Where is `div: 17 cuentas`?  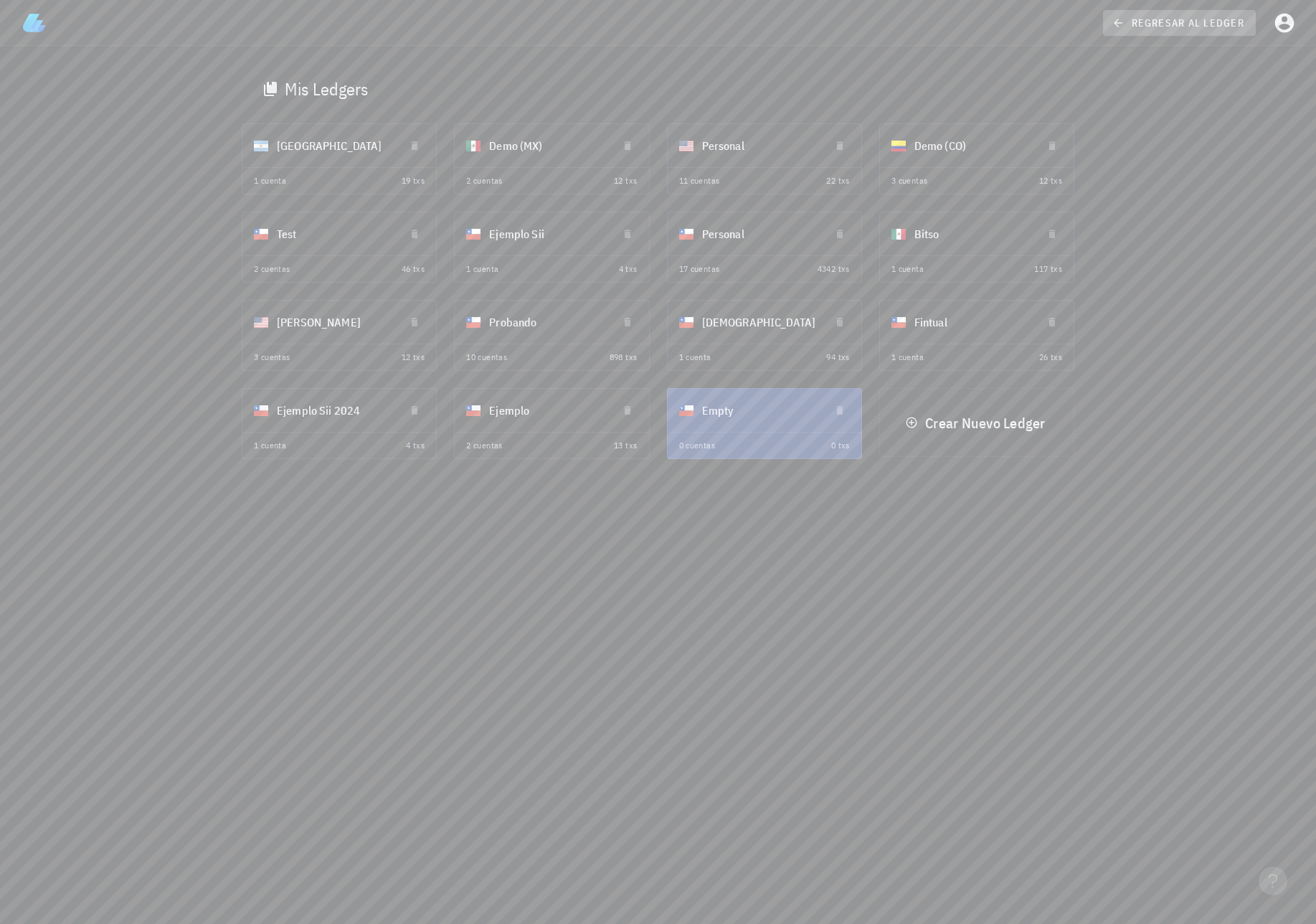
div: 17 cuentas is located at coordinates (700, 269).